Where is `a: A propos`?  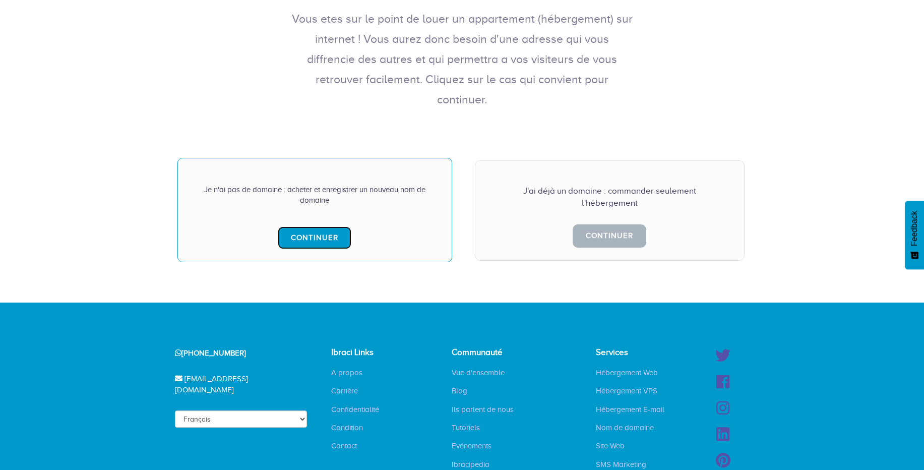 a: A propos is located at coordinates (347, 372).